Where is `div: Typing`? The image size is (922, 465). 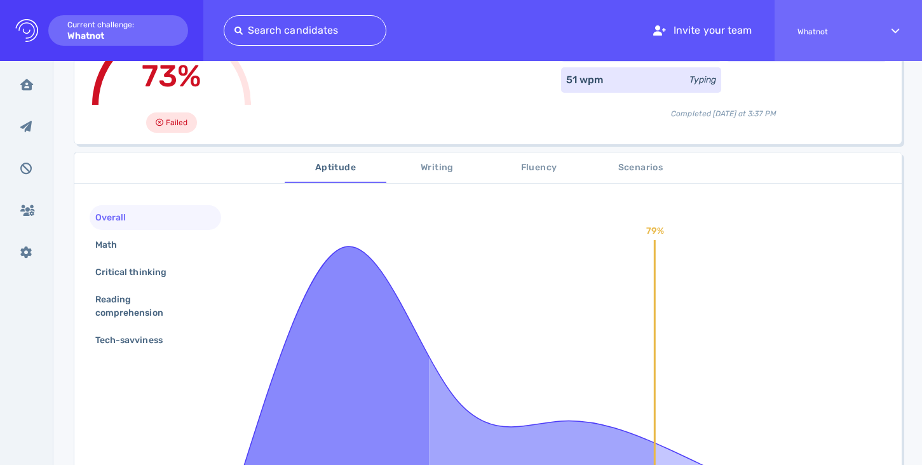 div: Typing is located at coordinates (702, 79).